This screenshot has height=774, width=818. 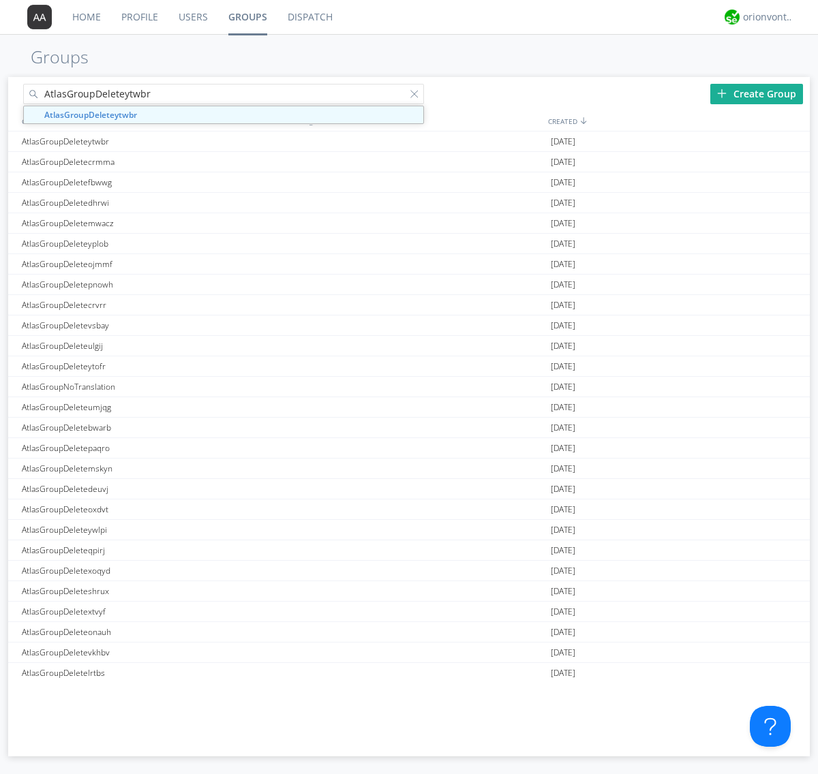 I want to click on div: AtlasGroupDeletepaqro, so click(x=149, y=448).